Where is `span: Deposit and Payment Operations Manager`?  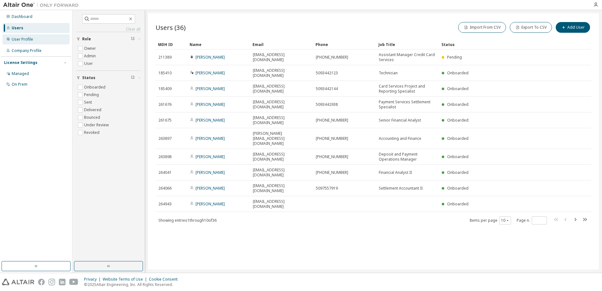
span: Deposit and Payment Operations Manager is located at coordinates (408, 157).